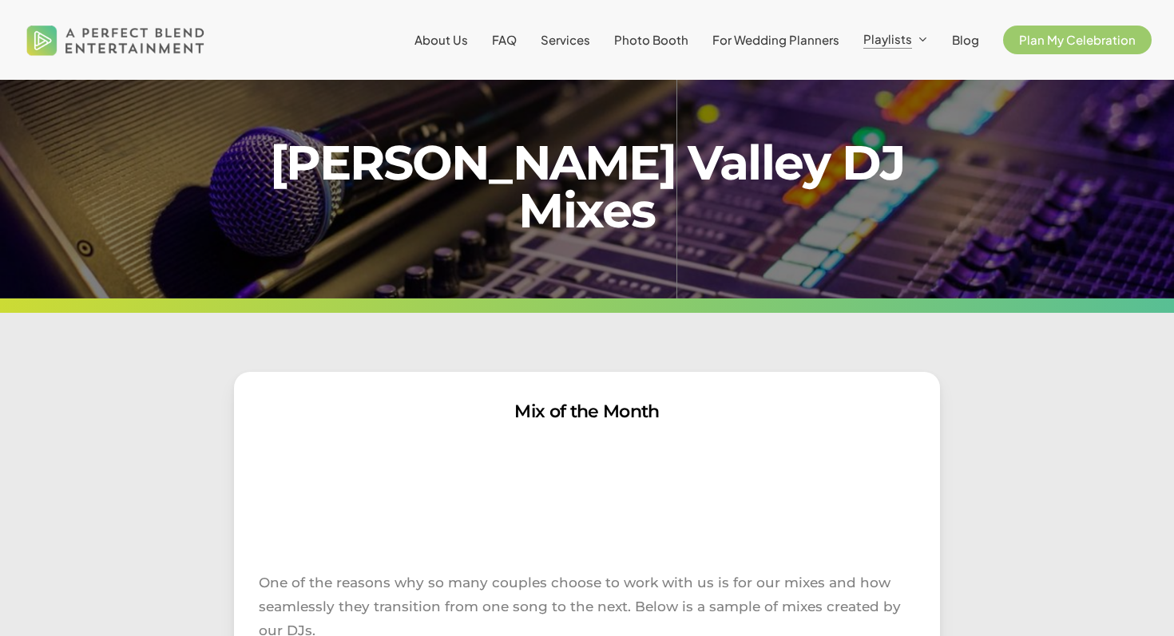 This screenshot has height=636, width=1174. Describe the element at coordinates (116, 40) in the screenshot. I see `img: A Perfect Blend Entertainment` at that location.